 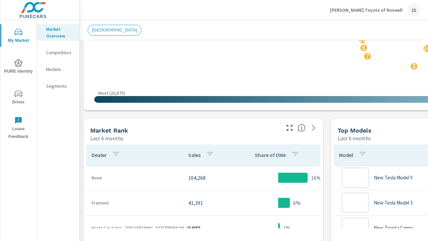 What do you see at coordinates (394, 228) in the screenshot?
I see `p: New Toyota Camry` at bounding box center [394, 228].